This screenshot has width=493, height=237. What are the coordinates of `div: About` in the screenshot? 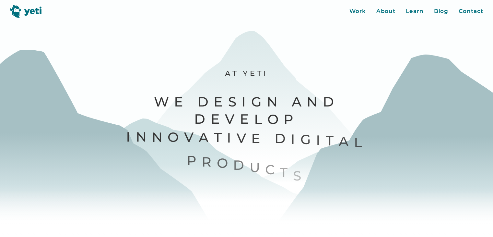 It's located at (386, 11).